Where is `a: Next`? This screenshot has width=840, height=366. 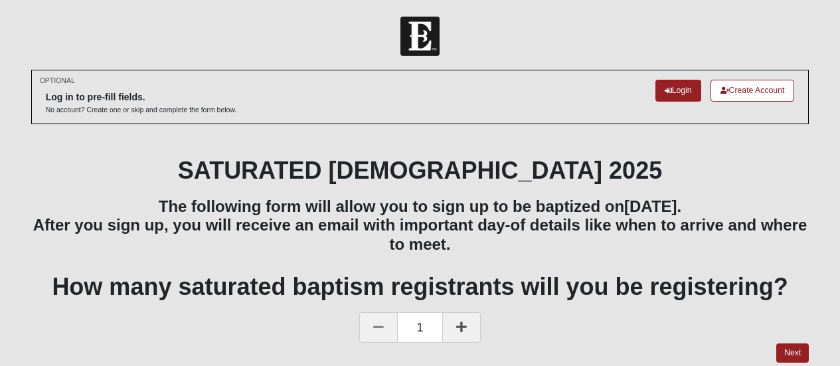
a: Next is located at coordinates (792, 353).